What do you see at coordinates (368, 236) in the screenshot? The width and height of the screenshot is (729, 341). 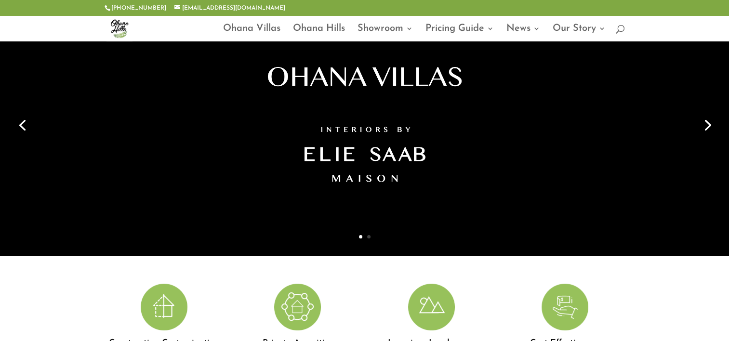 I see `a: 2` at bounding box center [368, 236].